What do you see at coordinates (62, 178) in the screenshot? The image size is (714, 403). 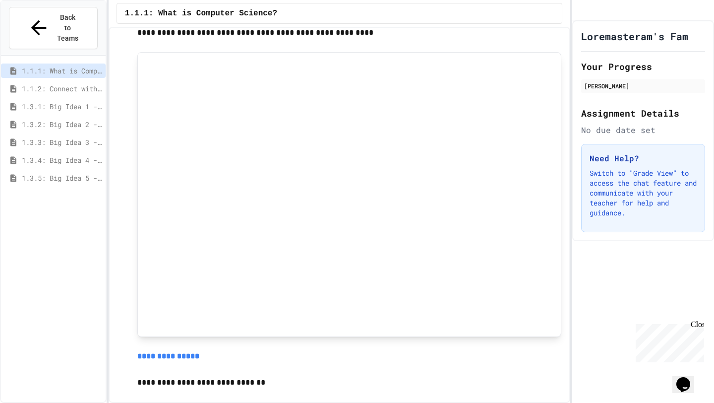 I see `span: 1.3.5: Big Idea 5 - Impact of Computing` at bounding box center [62, 178].